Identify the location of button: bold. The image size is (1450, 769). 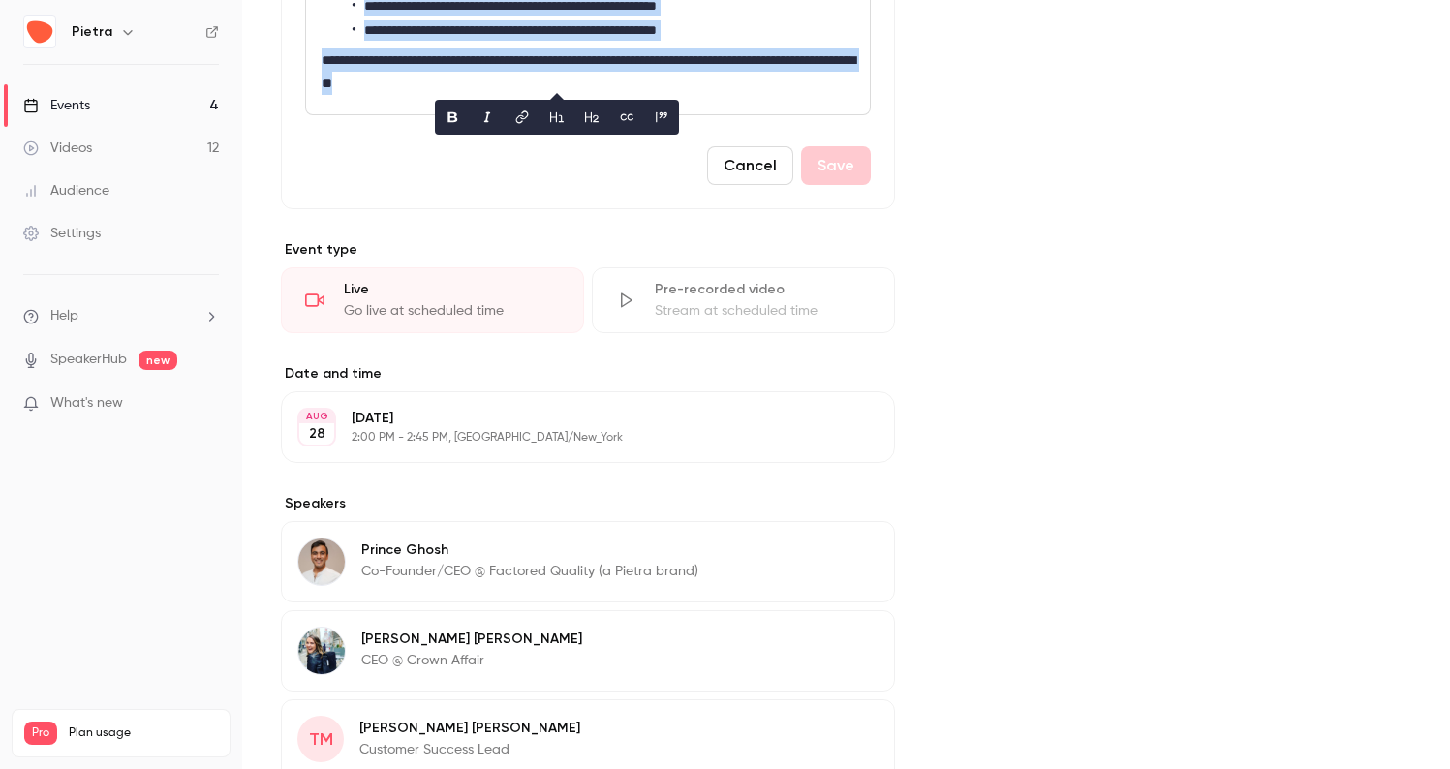
(452, 117).